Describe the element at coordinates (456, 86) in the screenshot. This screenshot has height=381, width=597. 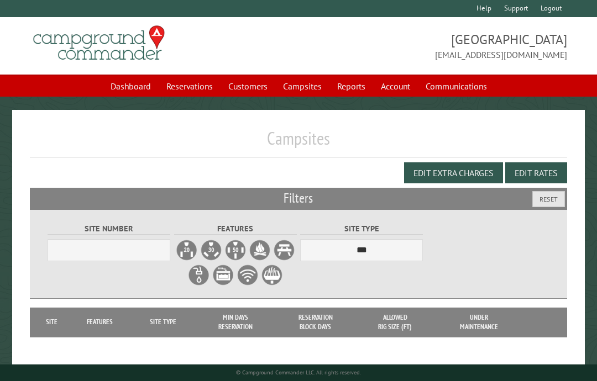
I see `a: Communications` at that location.